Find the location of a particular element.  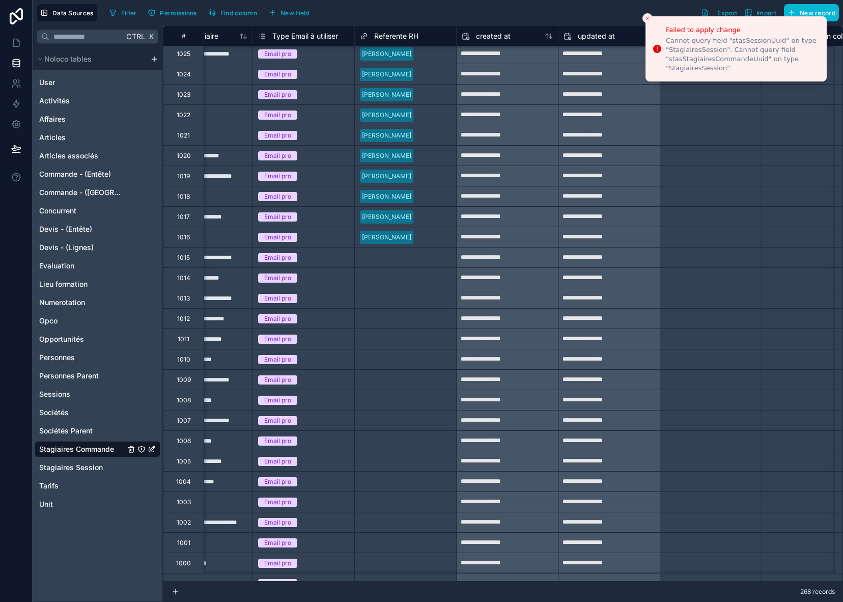

span: created at is located at coordinates (493, 36).